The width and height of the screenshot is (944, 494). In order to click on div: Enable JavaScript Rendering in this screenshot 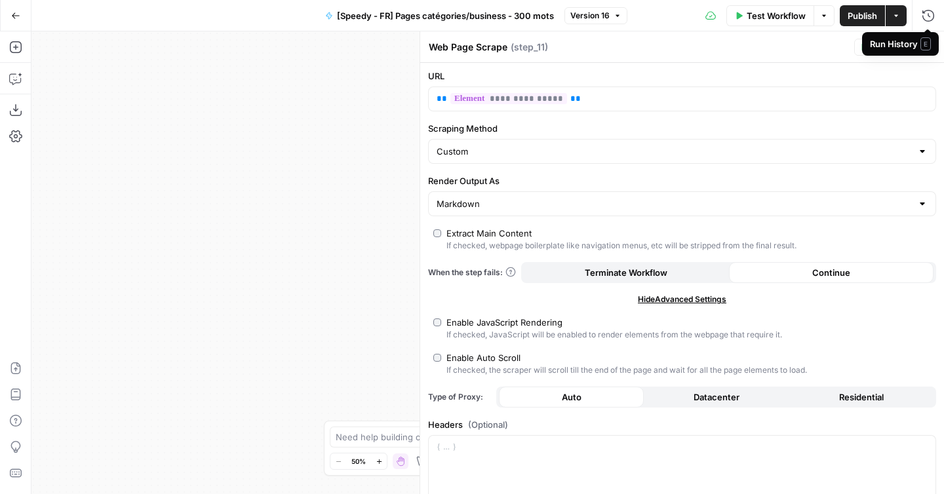, I will do `click(504, 323)`.